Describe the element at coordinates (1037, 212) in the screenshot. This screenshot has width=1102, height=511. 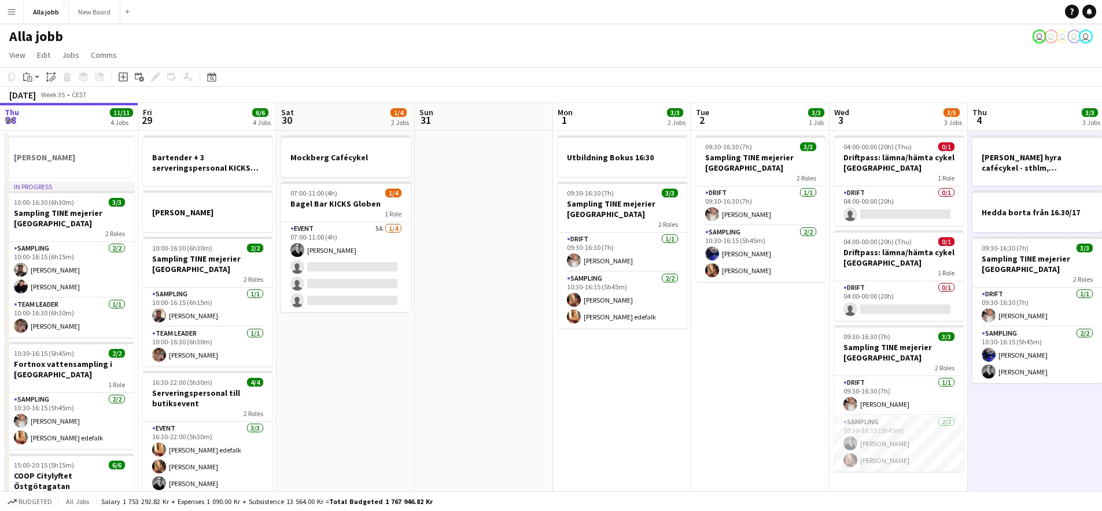
I see `h3: Hedda borta från 16.30/17` at that location.